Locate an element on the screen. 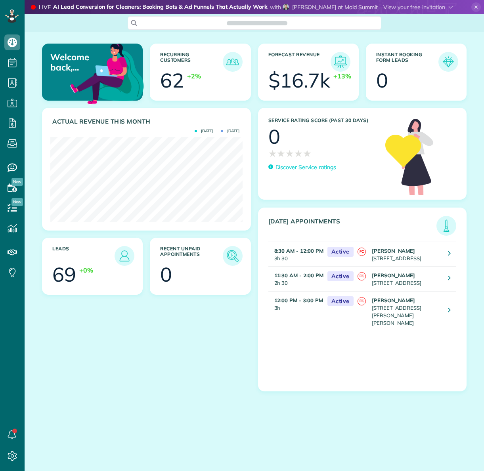 The image size is (484, 471). img: icon_recurring_customers-cf858462ba22bcd05b5a5880d41d6543d210077de5bb9ebc9590e49fd87d84ed.png is located at coordinates (233, 62).